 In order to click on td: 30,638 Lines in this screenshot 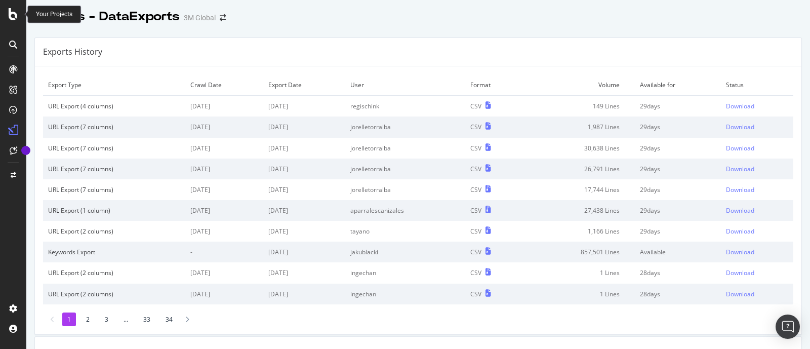, I will do `click(579, 148)`.